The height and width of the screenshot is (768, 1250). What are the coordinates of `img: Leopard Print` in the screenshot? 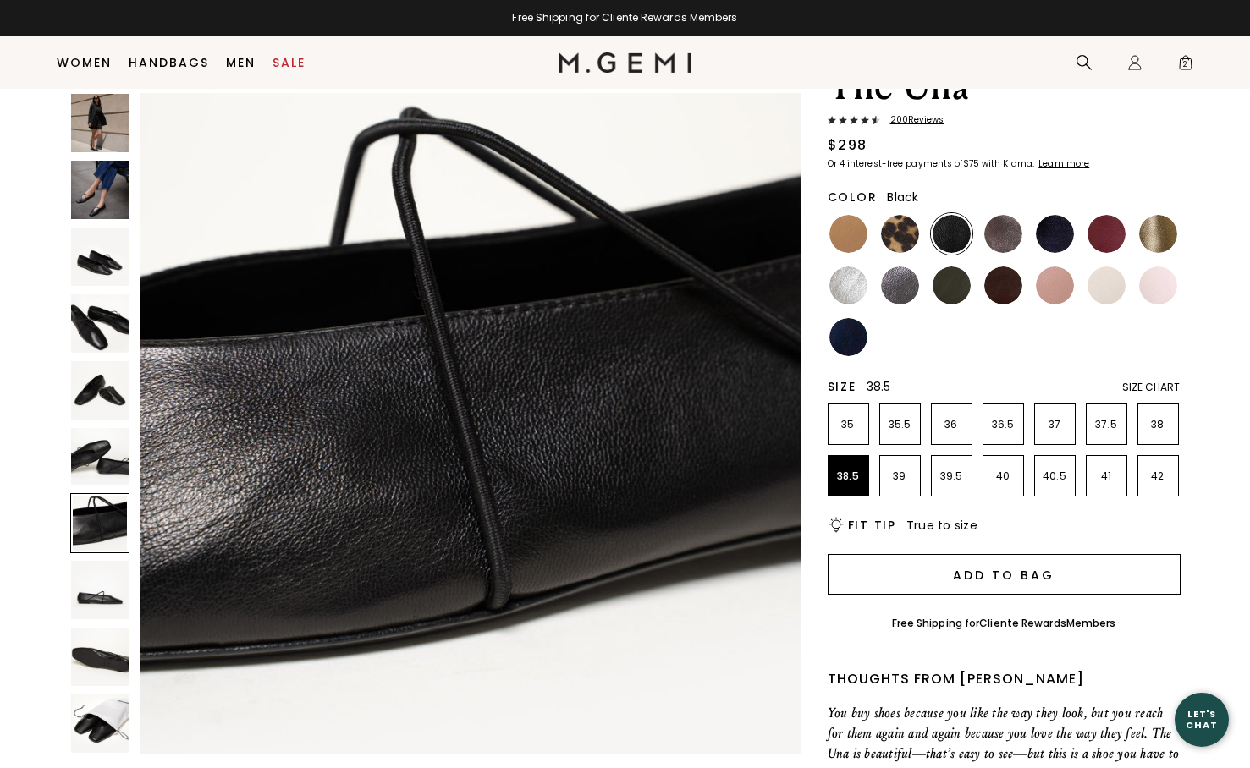 It's located at (899, 234).